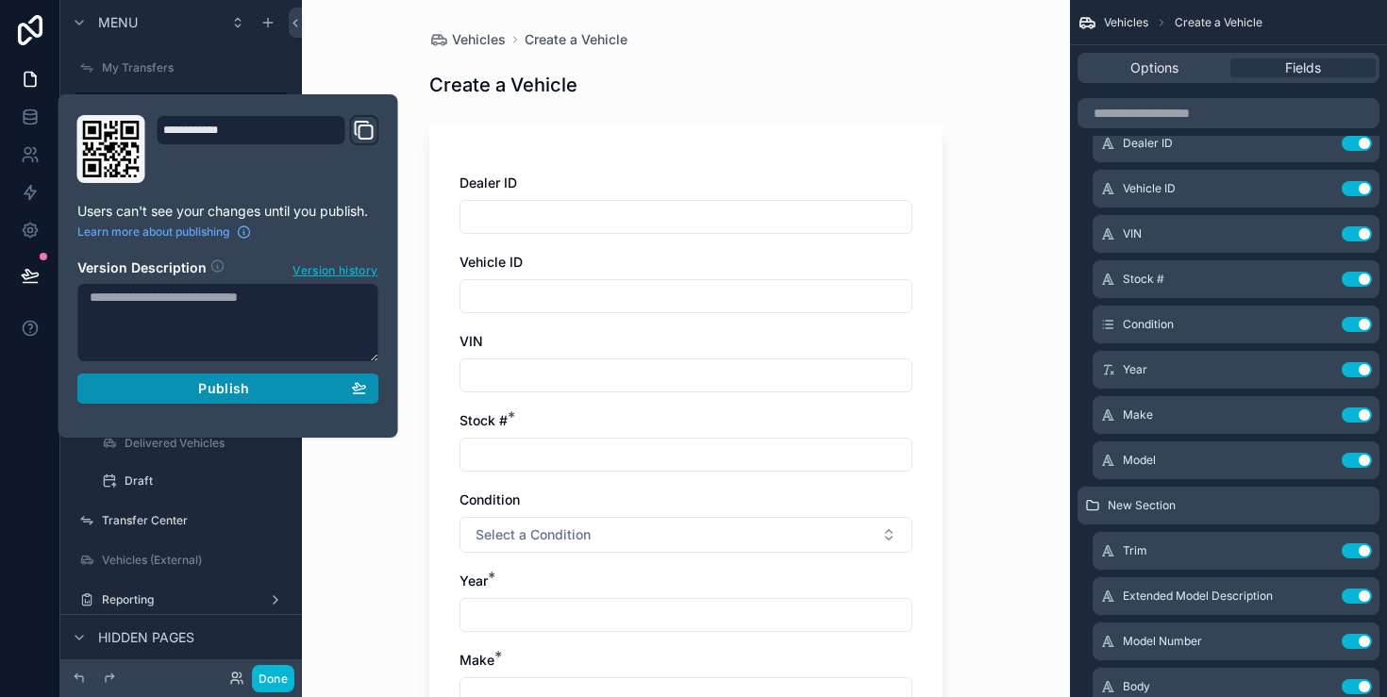 This screenshot has width=1387, height=697. I want to click on span: Fields, so click(1303, 68).